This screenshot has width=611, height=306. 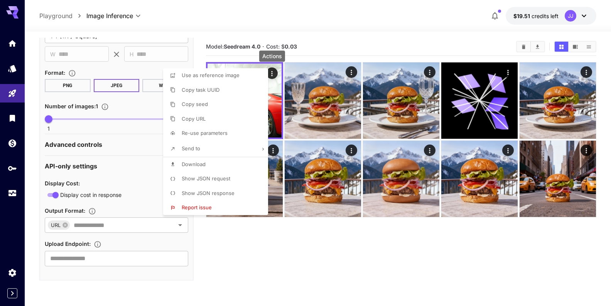 I want to click on span: Use as reference image, so click(x=211, y=75).